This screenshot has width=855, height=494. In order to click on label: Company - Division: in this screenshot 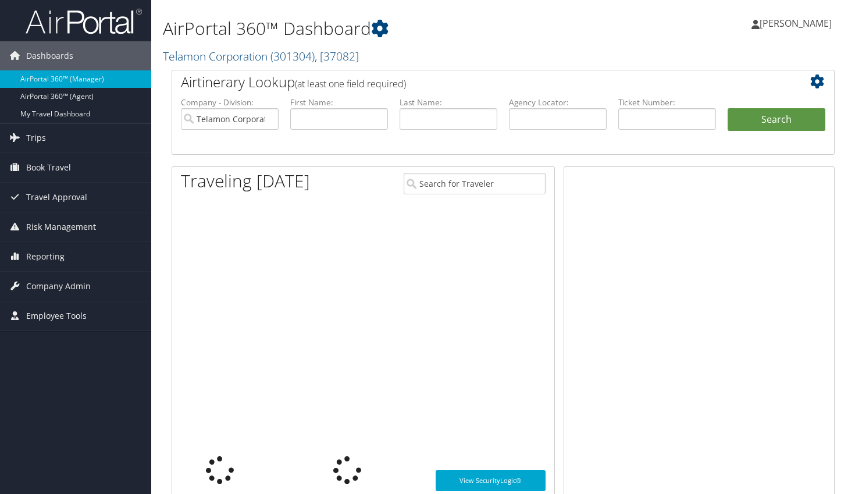, I will do `click(230, 102)`.